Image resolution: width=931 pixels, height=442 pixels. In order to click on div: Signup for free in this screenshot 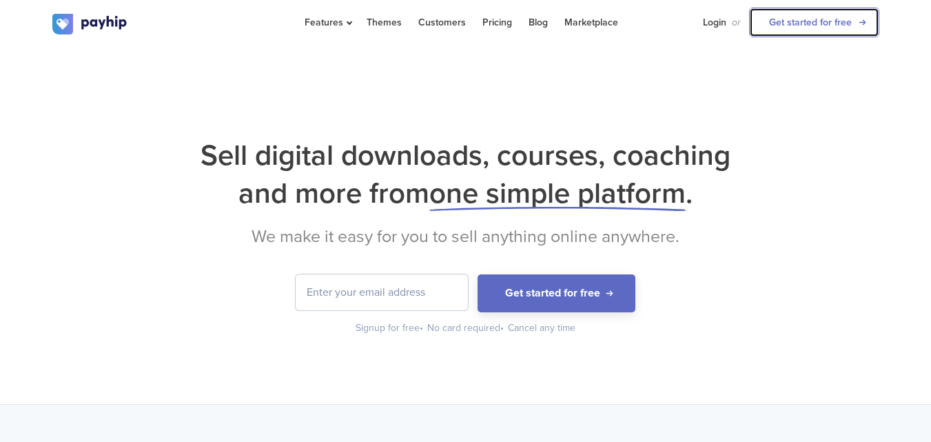, I will do `click(390, 328)`.